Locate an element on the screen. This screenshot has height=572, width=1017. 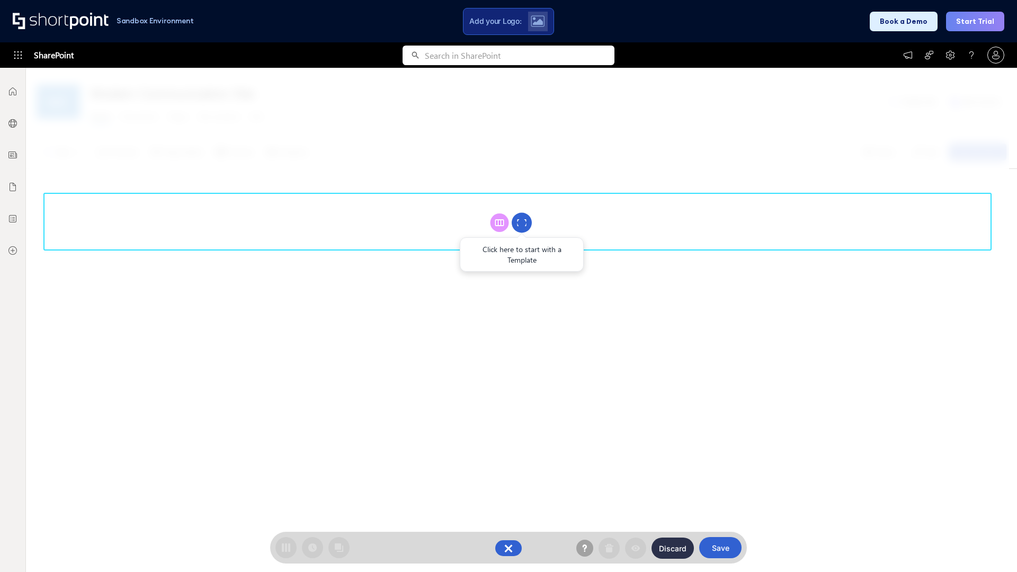
button: Book a Demo is located at coordinates (904, 21).